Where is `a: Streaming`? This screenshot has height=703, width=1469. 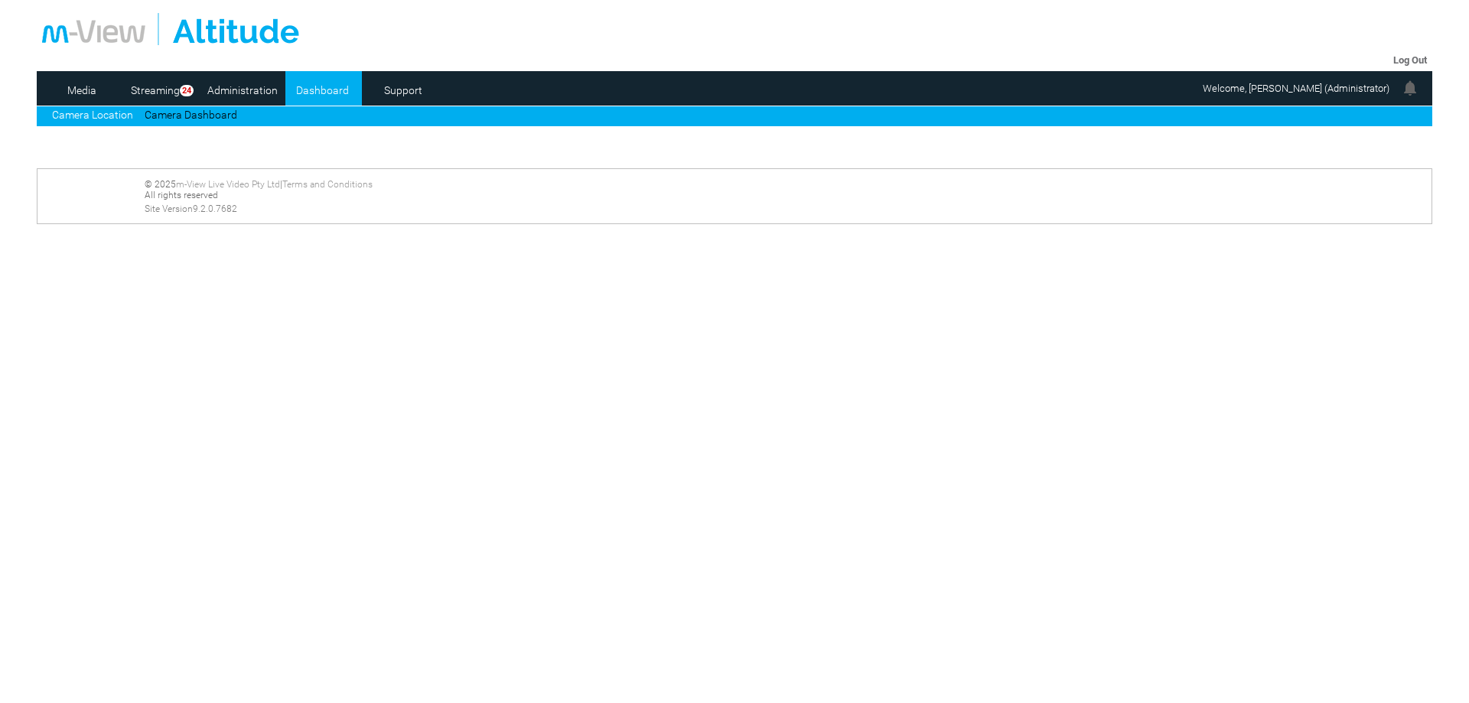 a: Streaming is located at coordinates (155, 90).